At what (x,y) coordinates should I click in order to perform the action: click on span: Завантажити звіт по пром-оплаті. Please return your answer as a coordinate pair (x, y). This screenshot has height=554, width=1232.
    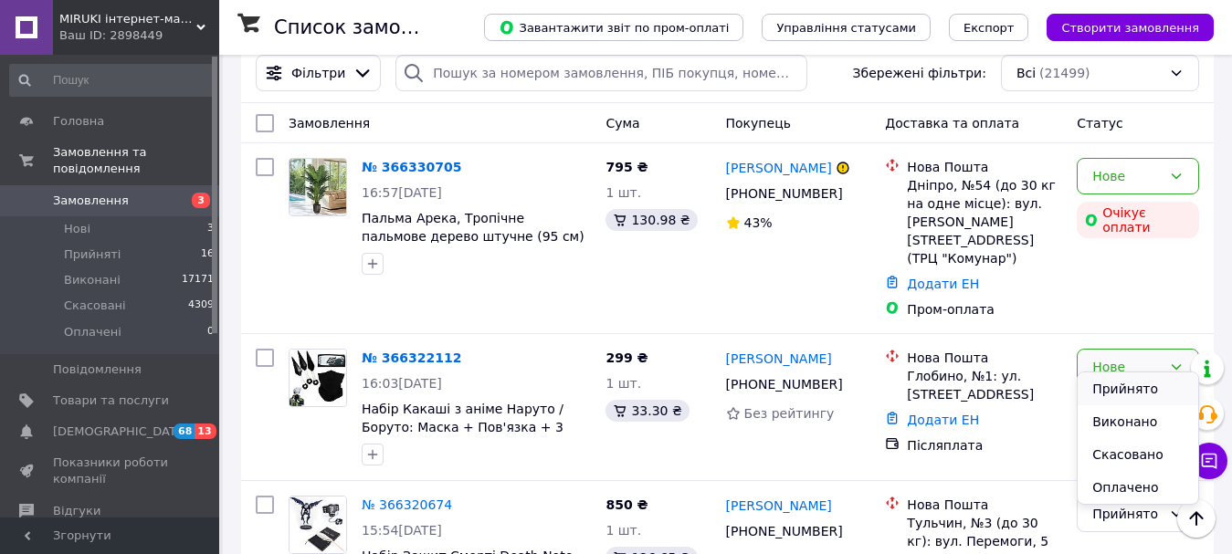
    Looking at the image, I should click on (614, 27).